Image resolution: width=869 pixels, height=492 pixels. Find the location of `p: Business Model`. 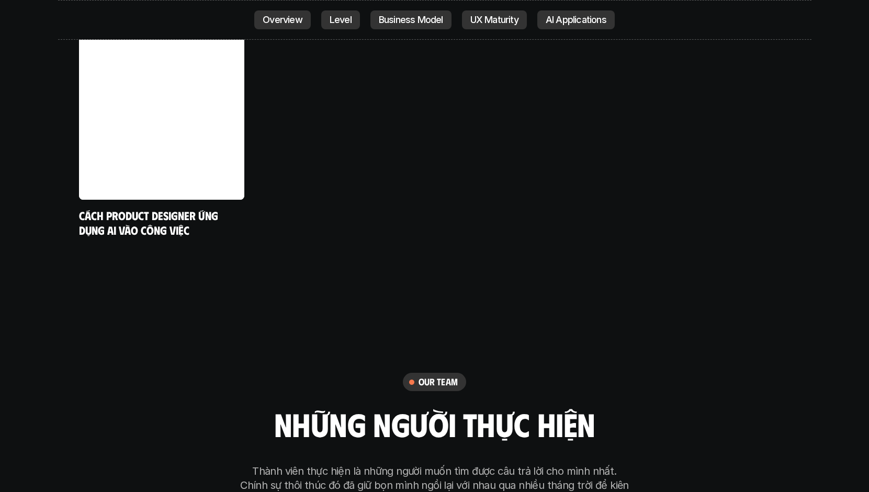

p: Business Model is located at coordinates (411, 20).